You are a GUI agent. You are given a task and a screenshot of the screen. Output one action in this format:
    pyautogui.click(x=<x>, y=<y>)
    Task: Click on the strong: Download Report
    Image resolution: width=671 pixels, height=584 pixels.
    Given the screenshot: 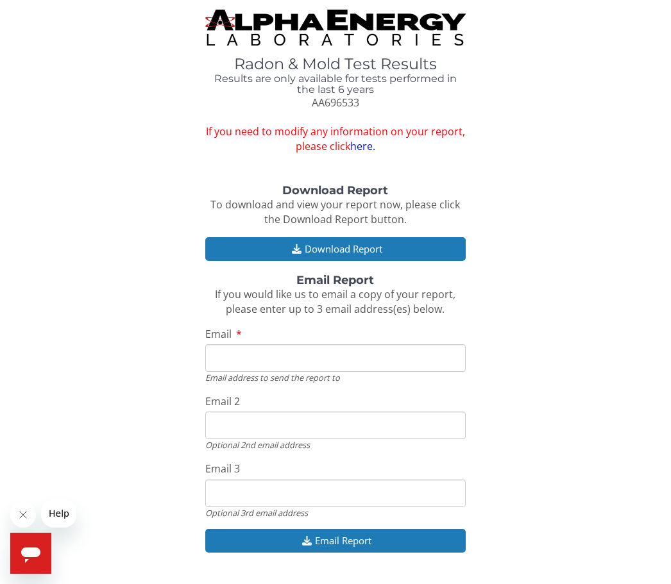 What is the action you would take?
    pyautogui.click(x=335, y=190)
    